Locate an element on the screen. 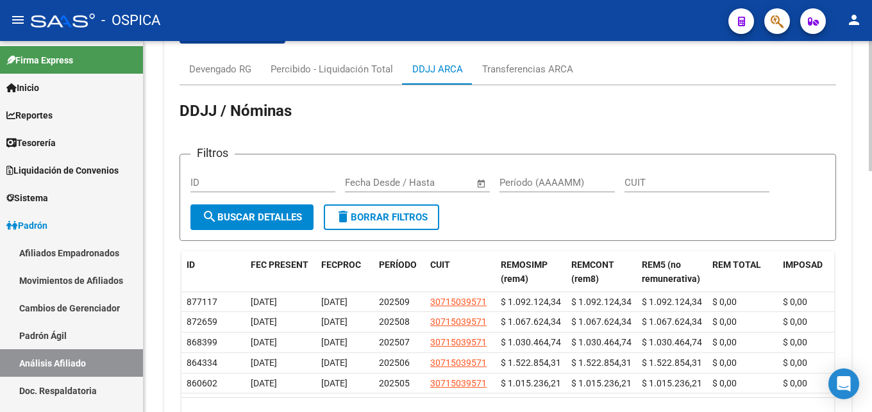 This screenshot has width=872, height=412. span: Firma Express is located at coordinates (40, 60).